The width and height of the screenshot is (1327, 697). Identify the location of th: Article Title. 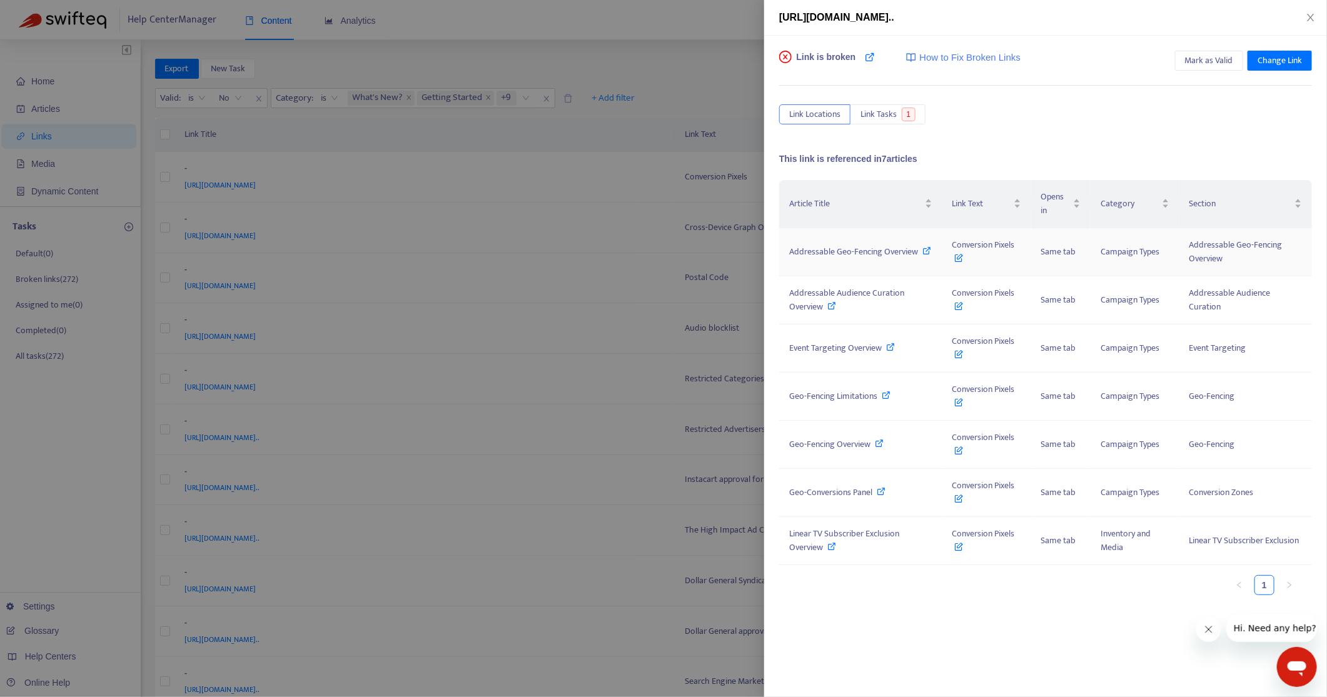
(860, 204).